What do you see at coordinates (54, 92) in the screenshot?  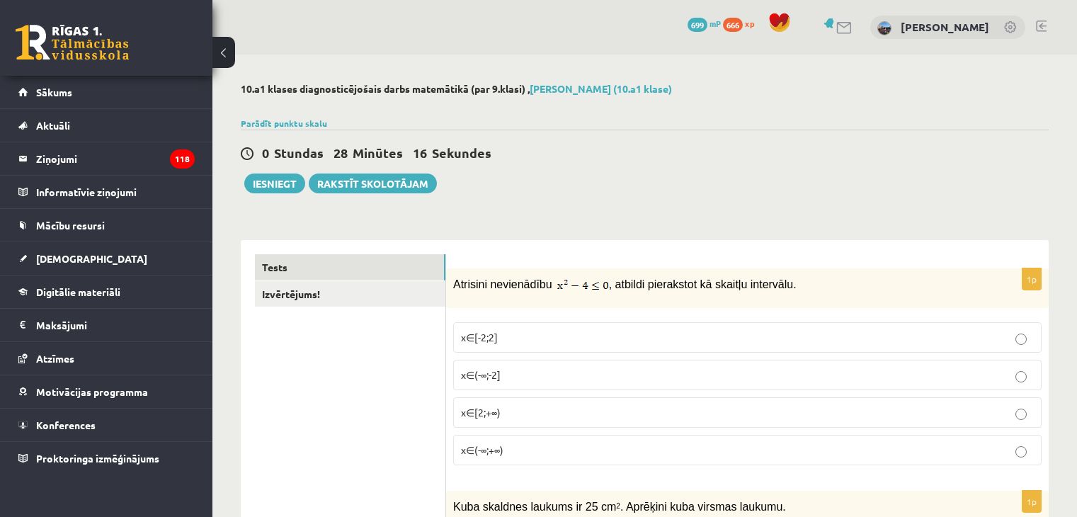 I see `span: Sākums` at bounding box center [54, 92].